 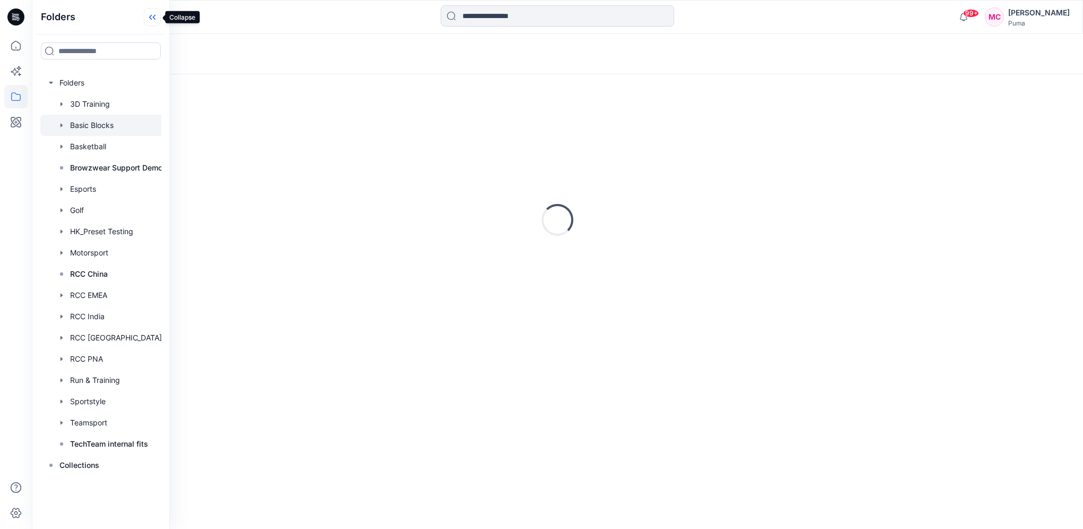 I want to click on span: 99+, so click(x=971, y=13).